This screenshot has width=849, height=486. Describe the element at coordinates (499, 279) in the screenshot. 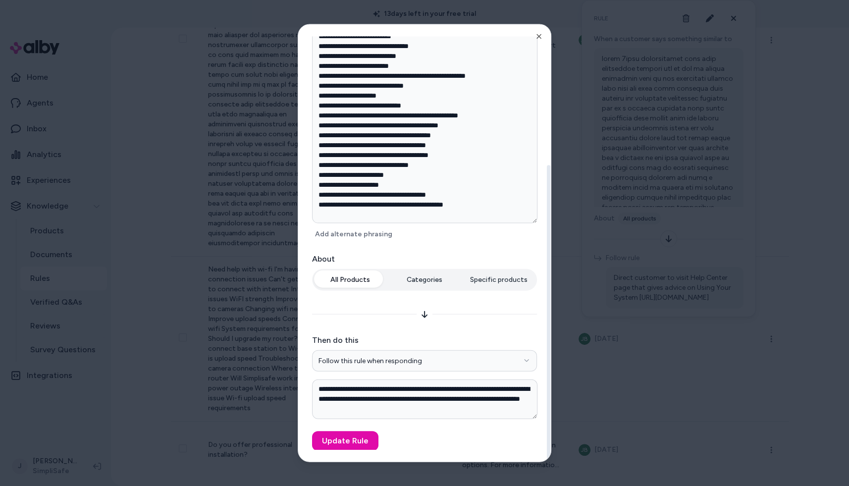

I see `button: Specific products` at that location.